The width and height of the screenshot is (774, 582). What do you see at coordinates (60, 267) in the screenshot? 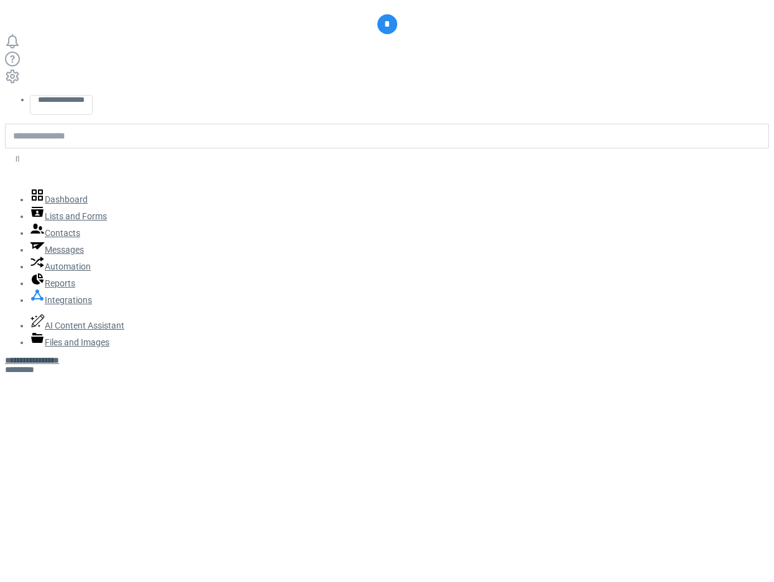
I see `a: Automation` at bounding box center [60, 267].